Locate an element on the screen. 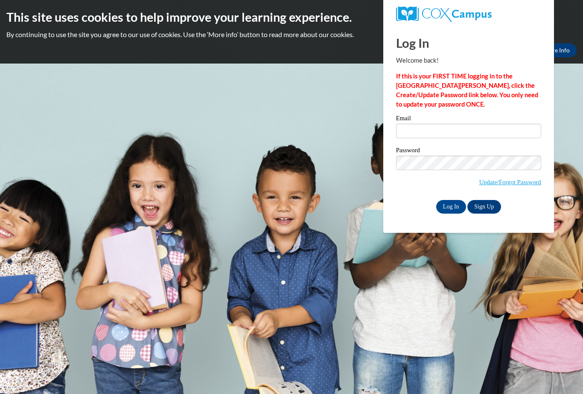 The width and height of the screenshot is (583, 394). label: Email is located at coordinates (469, 120).